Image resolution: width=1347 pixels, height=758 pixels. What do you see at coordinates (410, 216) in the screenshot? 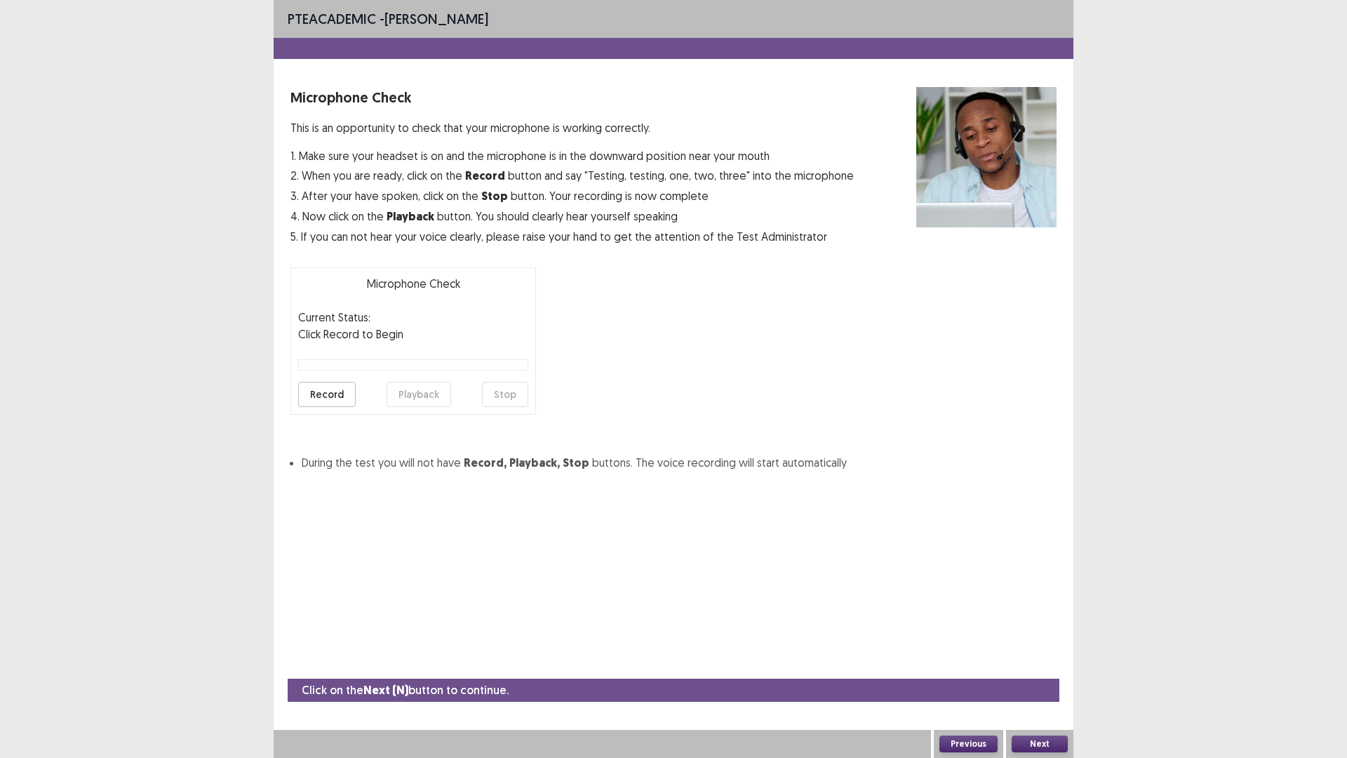
I see `strong: Playback` at bounding box center [410, 216].